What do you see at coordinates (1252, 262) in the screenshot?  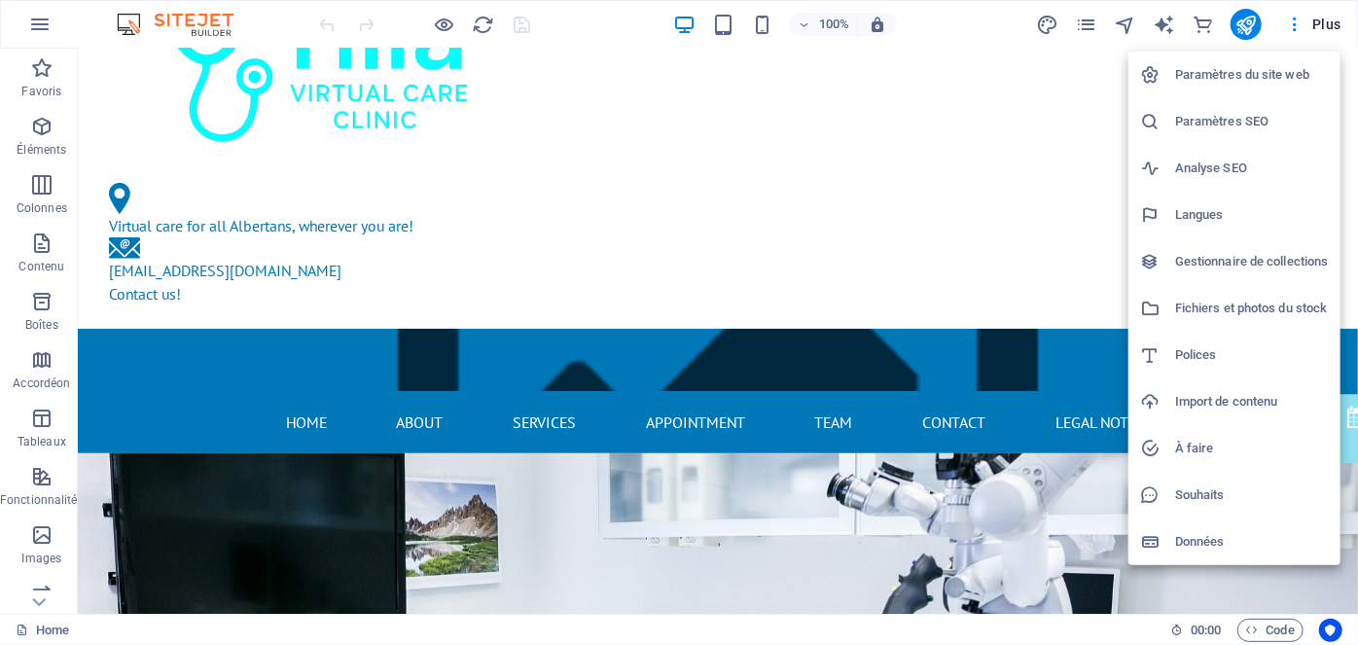 I see `h6: Gestionnaire de collections` at bounding box center [1252, 262].